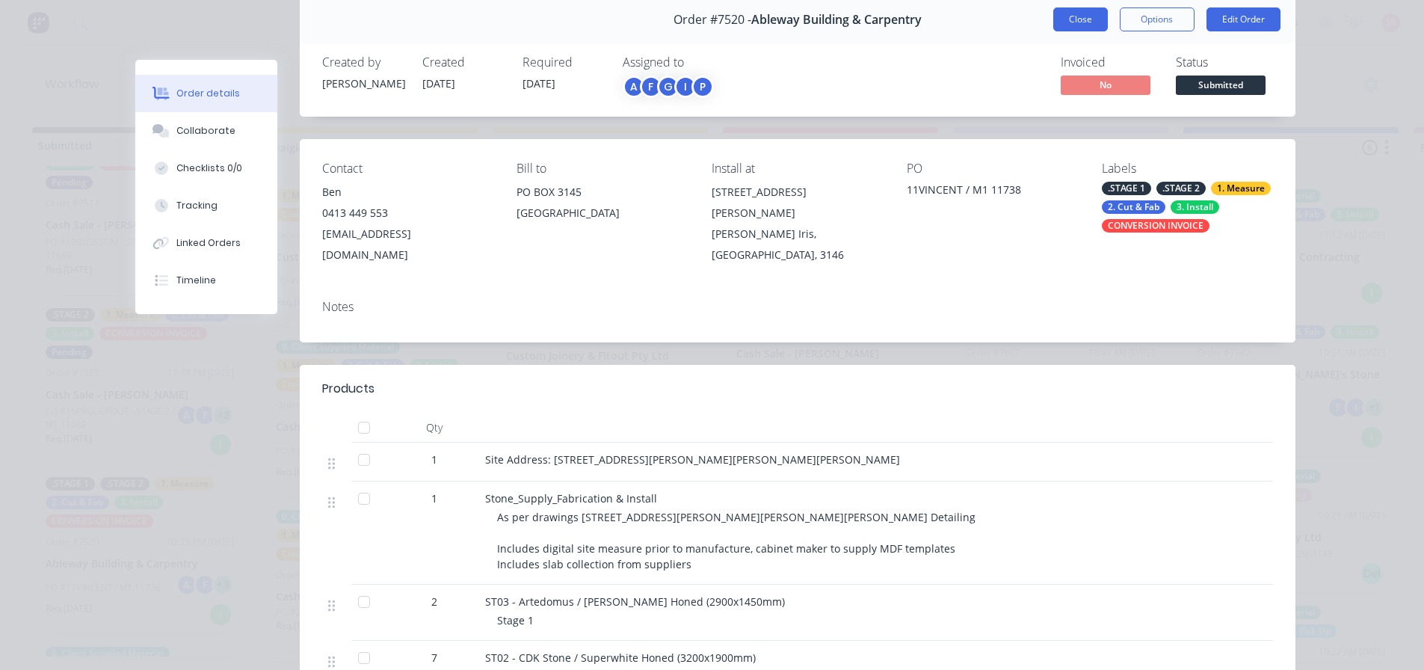 This screenshot has height=670, width=1424. Describe the element at coordinates (515, 620) in the screenshot. I see `span: Stage 1` at that location.